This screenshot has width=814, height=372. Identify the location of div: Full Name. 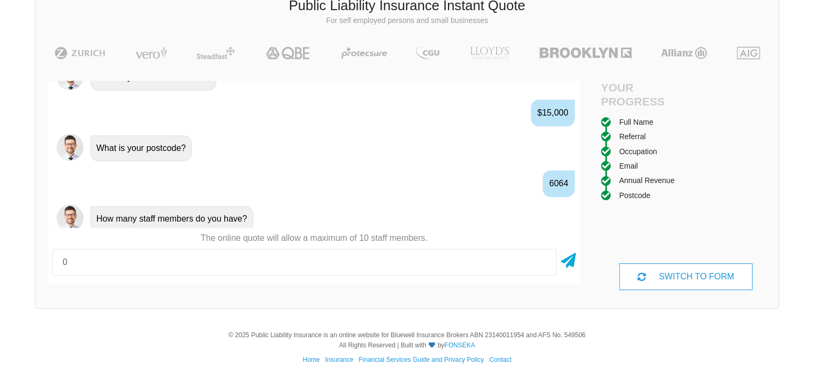
(637, 122).